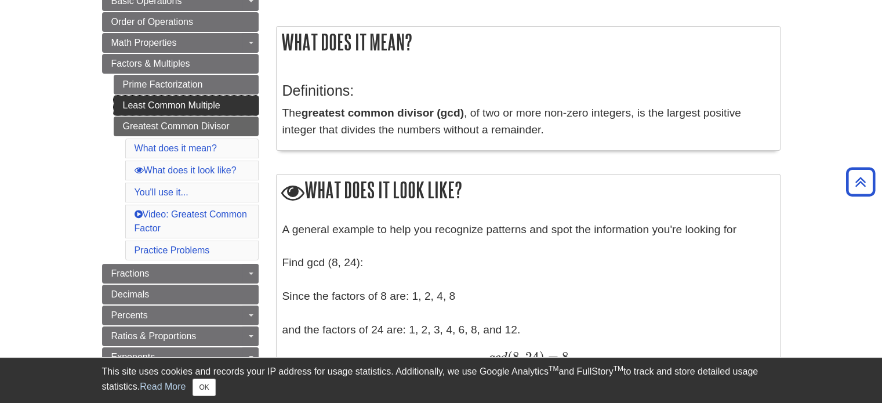 The height and width of the screenshot is (403, 882). I want to click on h2: What does it mean?, so click(528, 42).